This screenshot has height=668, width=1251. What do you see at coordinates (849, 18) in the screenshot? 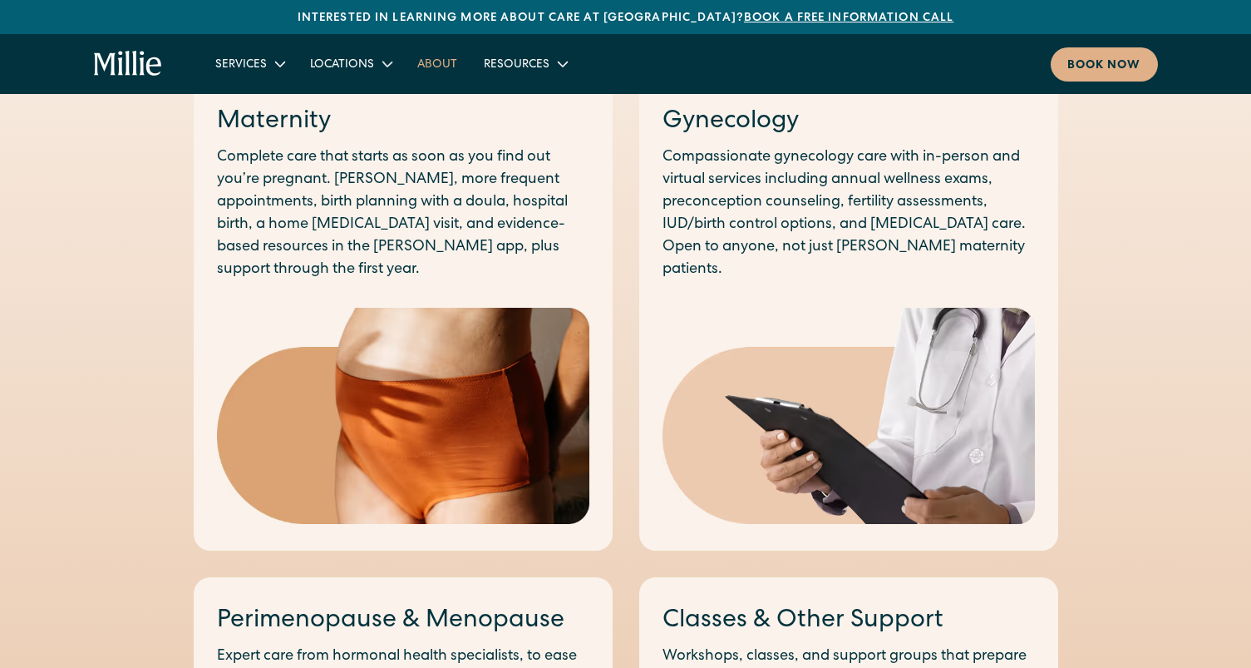
I see `a: Book a free information call` at bounding box center [849, 18].